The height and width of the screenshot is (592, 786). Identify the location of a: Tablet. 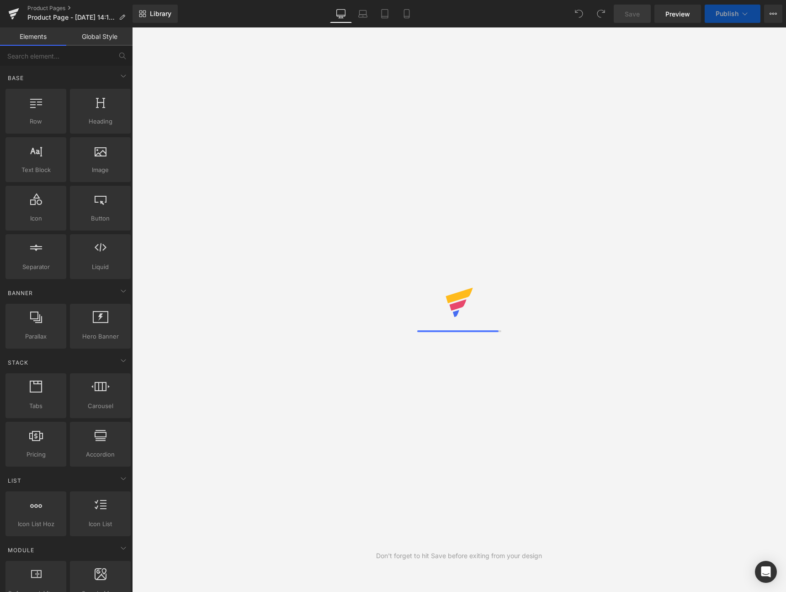
(385, 14).